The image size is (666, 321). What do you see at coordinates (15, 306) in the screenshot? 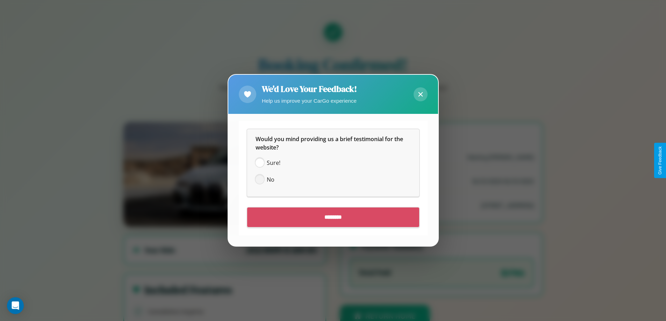
I see `div: Open Intercom Messenger` at bounding box center [15, 306].